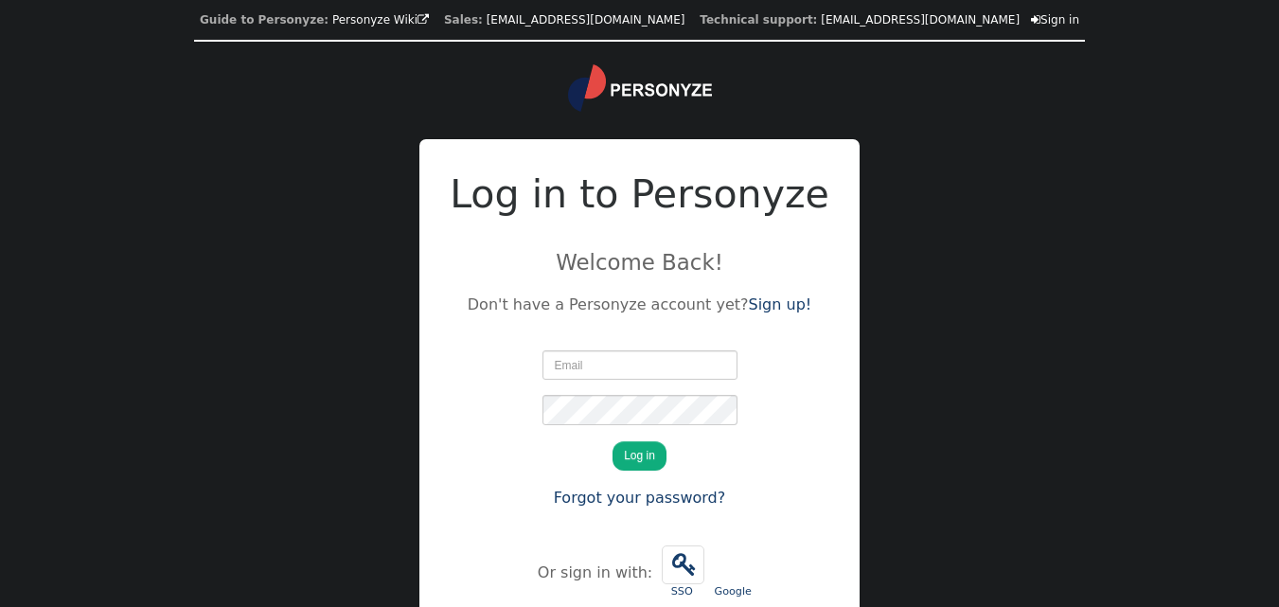  What do you see at coordinates (759, 20) in the screenshot?
I see `b: Technical support:` at bounding box center [759, 20].